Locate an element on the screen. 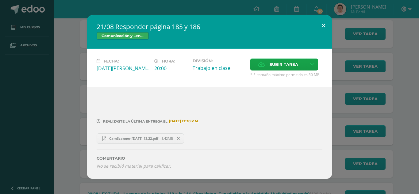 The image size is (419, 194). label: División: is located at coordinates (219, 61).